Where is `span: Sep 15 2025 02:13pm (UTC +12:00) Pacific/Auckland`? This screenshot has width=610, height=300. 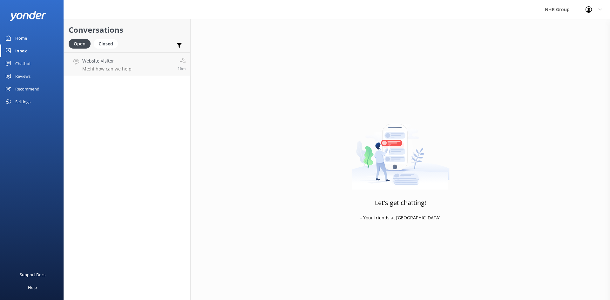 span: Sep 15 2025 02:13pm (UTC +12:00) Pacific/Auckland is located at coordinates (182, 68).